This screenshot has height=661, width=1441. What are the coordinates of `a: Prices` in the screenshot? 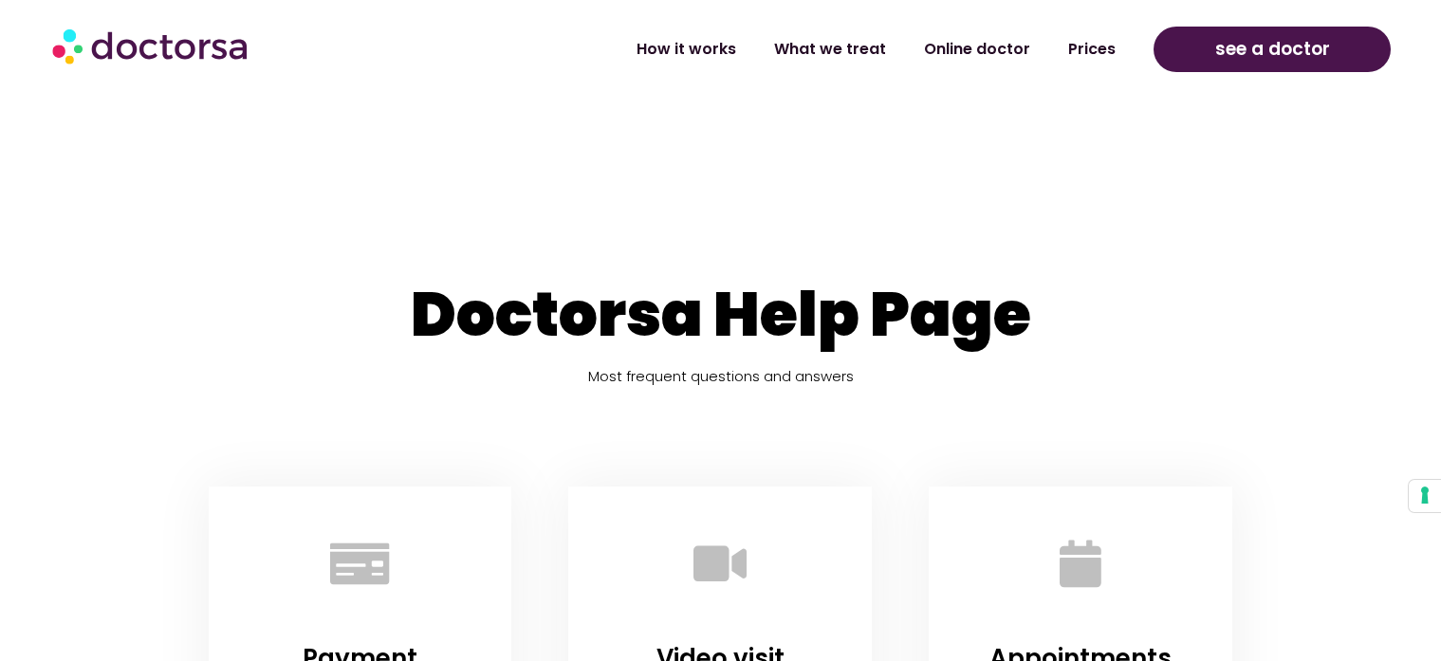 It's located at (1092, 49).